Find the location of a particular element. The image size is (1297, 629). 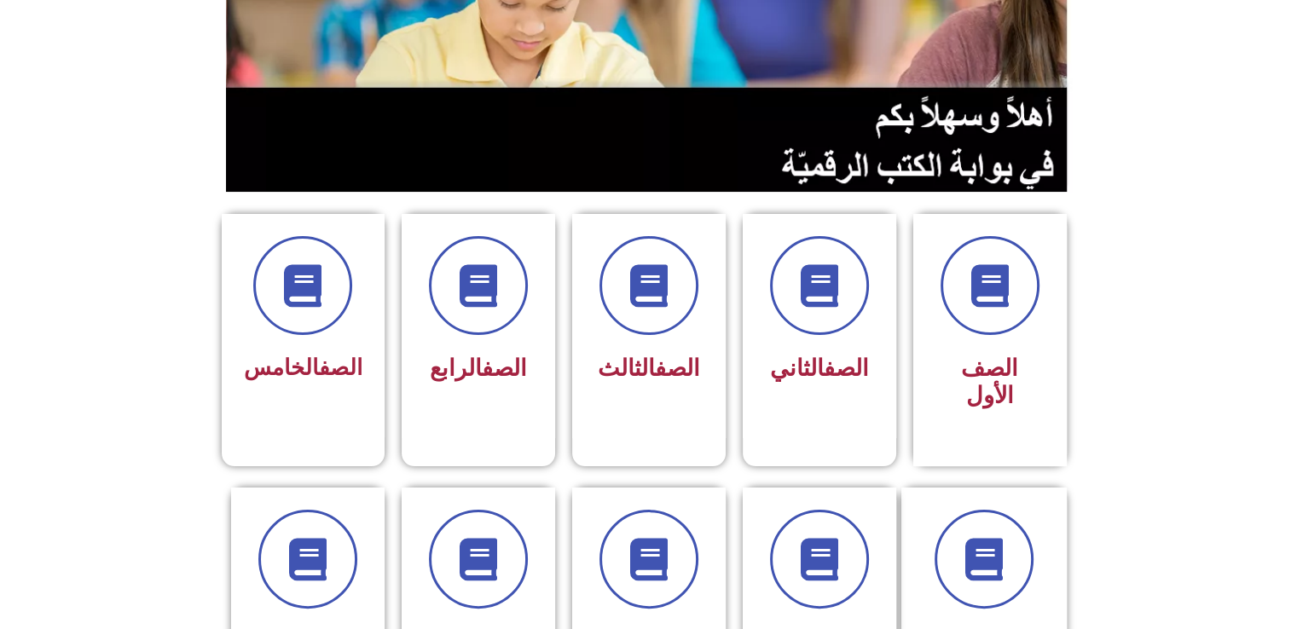

span: الصف الأول is located at coordinates (989, 382).